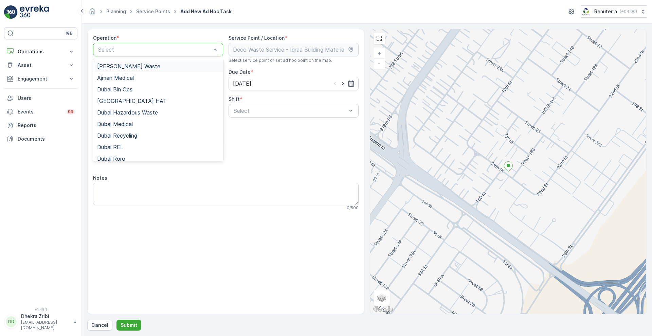  I want to click on span: Dubai Medical, so click(115, 124).